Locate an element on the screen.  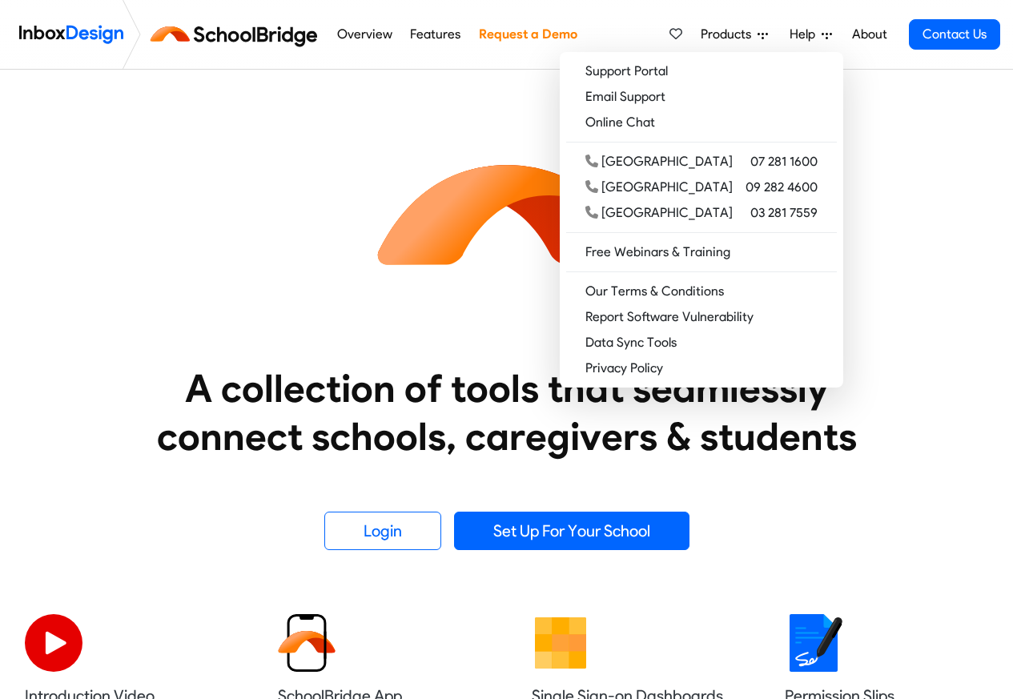
a: Request a Demo is located at coordinates (528, 34).